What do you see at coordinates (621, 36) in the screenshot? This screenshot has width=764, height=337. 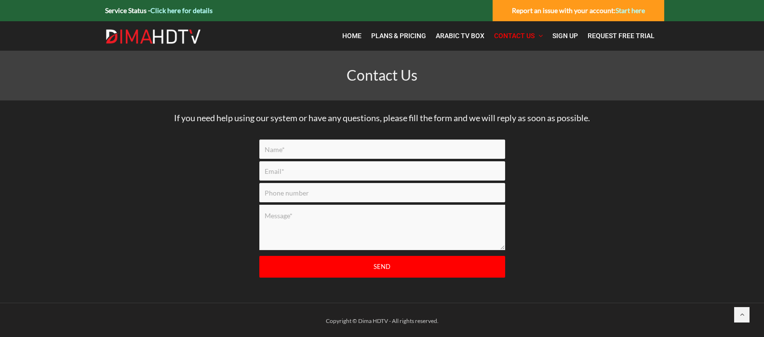 I see `a: Request Free Trial` at bounding box center [621, 36].